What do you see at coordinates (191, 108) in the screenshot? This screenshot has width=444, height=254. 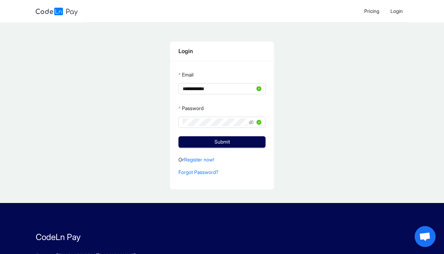 I see `label: Password` at bounding box center [191, 108].